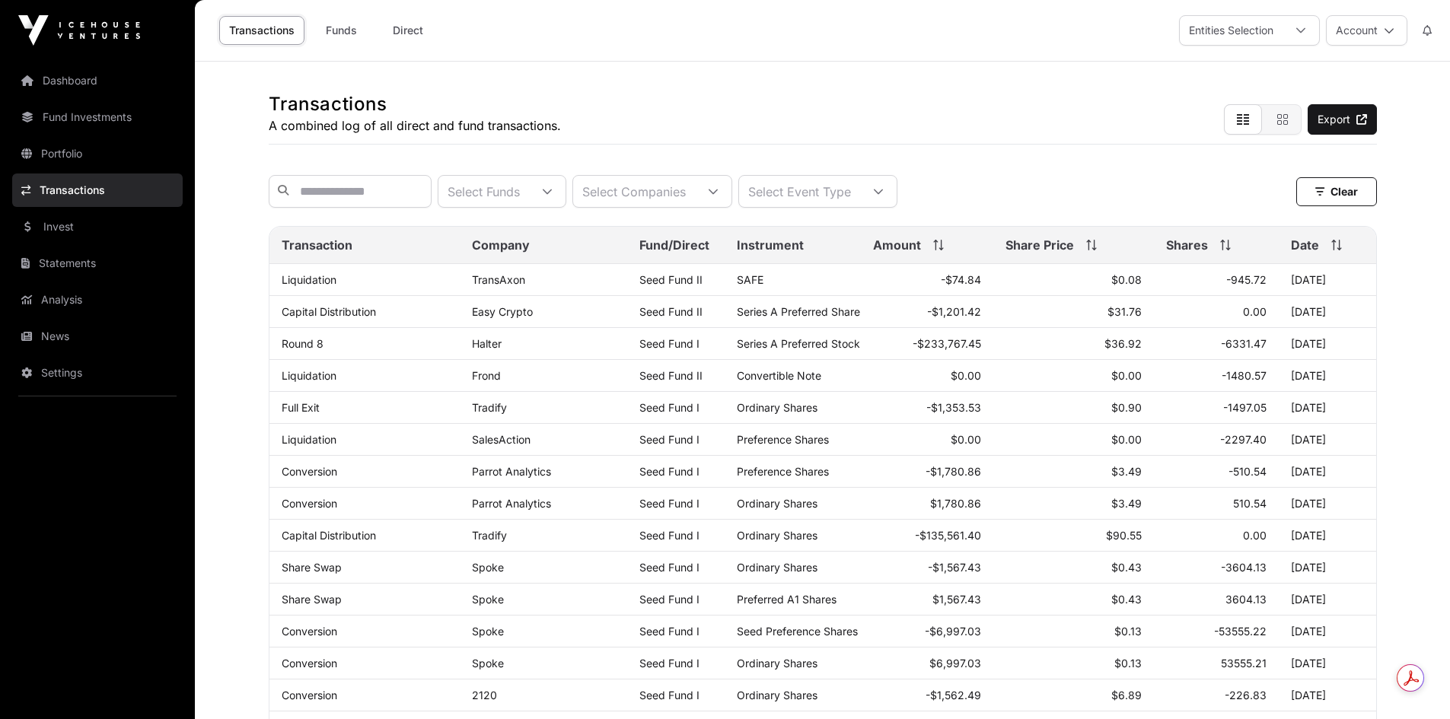 The height and width of the screenshot is (719, 1450). Describe the element at coordinates (927, 600) in the screenshot. I see `td: $1,567.43` at that location.